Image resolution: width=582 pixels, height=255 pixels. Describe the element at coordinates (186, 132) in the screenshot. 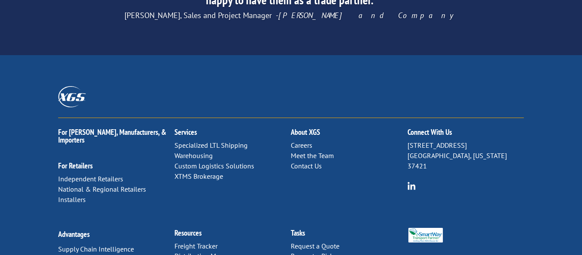

I see `a: Services` at that location.